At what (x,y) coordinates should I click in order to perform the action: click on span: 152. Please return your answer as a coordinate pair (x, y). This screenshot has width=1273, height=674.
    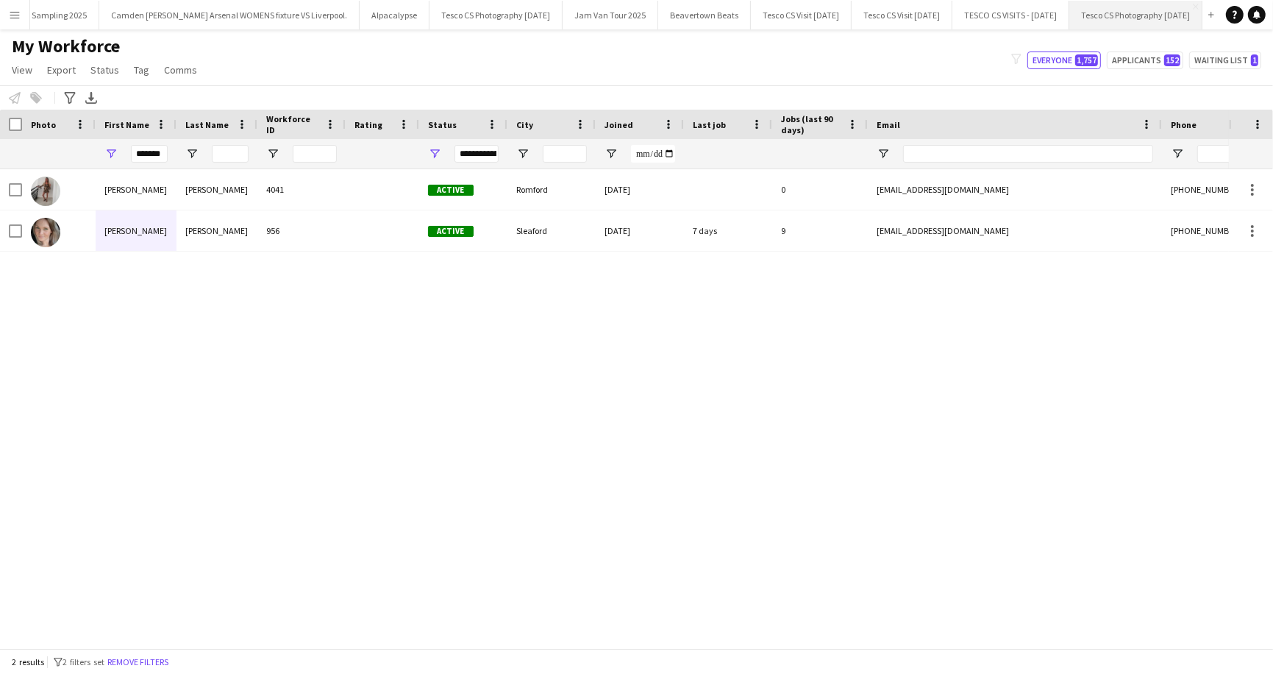
    Looking at the image, I should click on (1172, 60).